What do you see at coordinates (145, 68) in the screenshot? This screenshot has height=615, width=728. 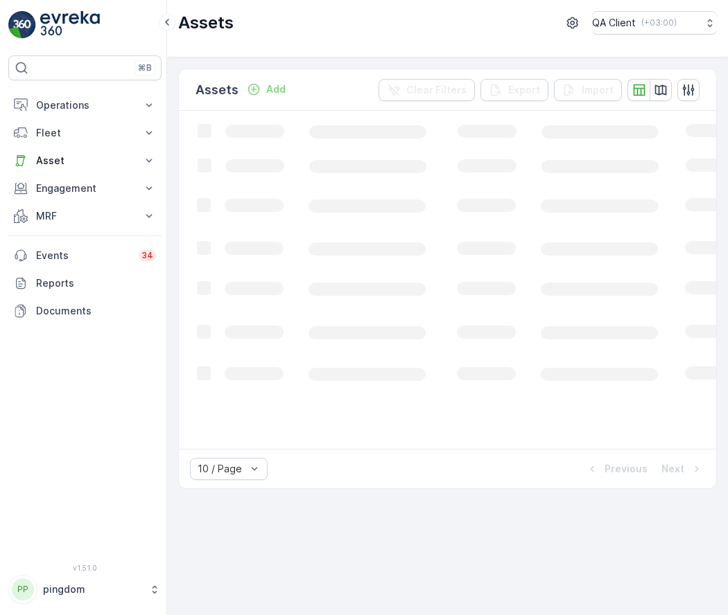 I see `p: ⌘B` at bounding box center [145, 68].